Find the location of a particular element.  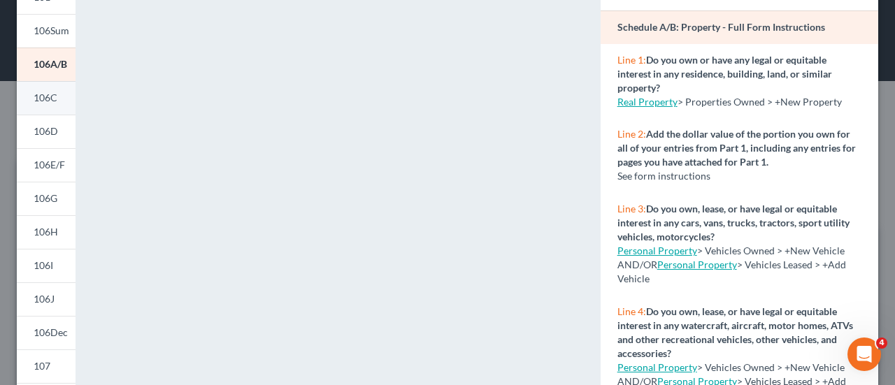

a: 106Dec is located at coordinates (46, 333).